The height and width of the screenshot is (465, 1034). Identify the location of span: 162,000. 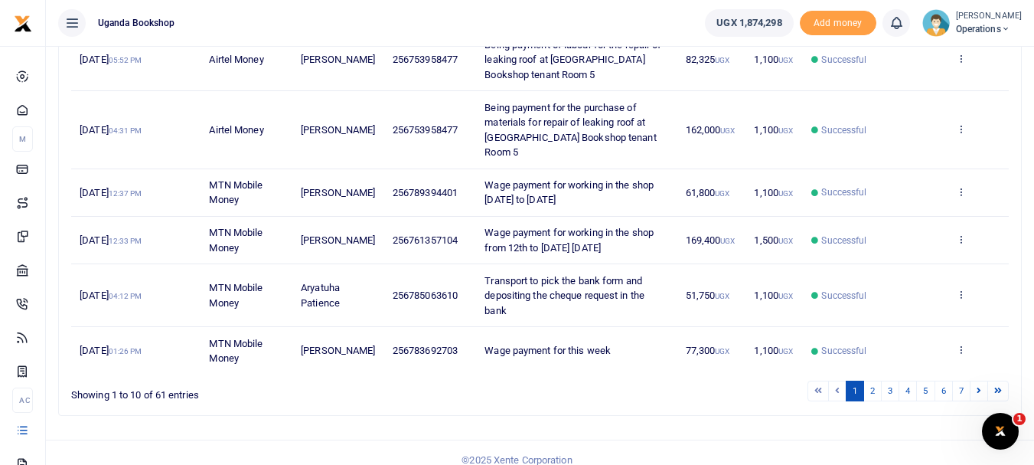
(710, 129).